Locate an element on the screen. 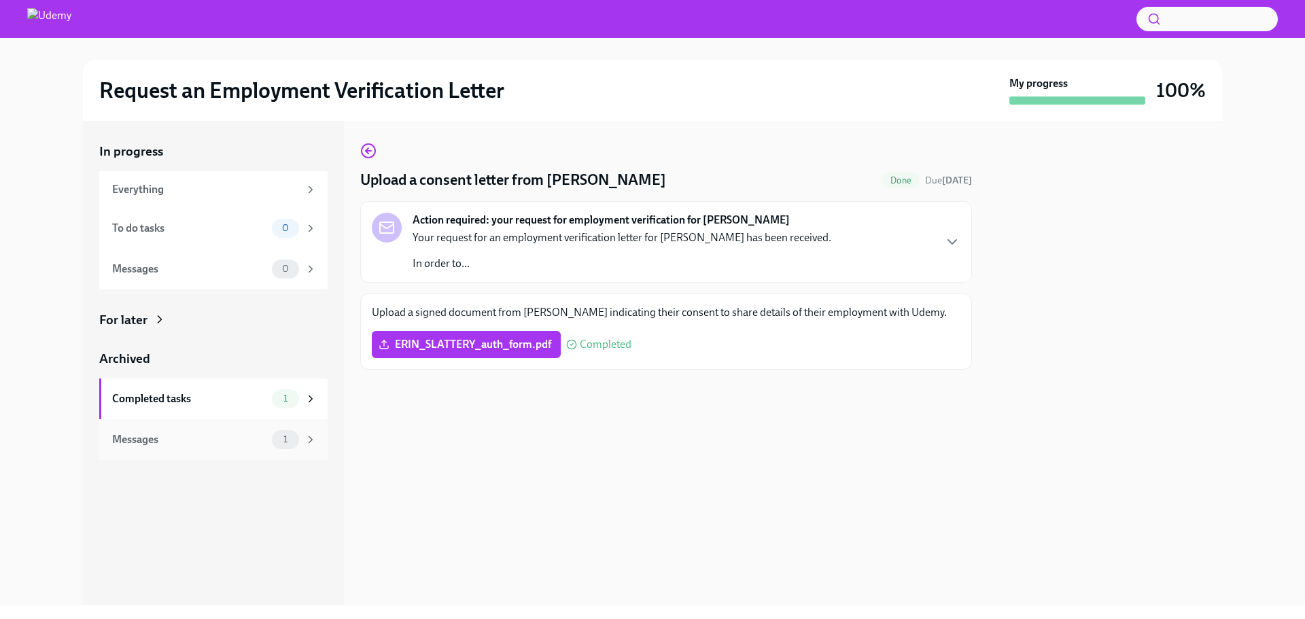 Image resolution: width=1305 pixels, height=619 pixels. a: For later is located at coordinates (214, 320).